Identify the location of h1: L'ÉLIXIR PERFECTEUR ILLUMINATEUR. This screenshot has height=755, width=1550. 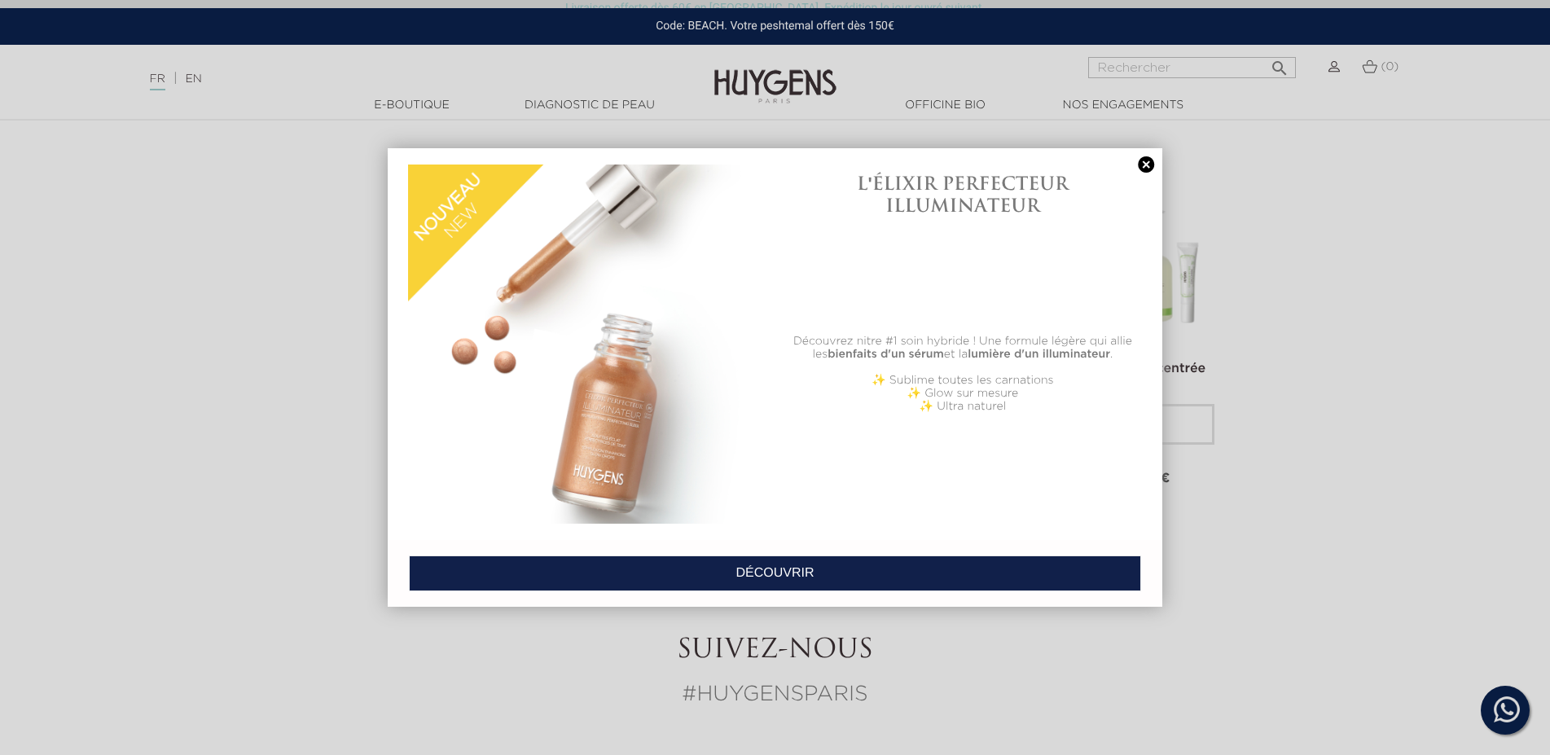
(963, 194).